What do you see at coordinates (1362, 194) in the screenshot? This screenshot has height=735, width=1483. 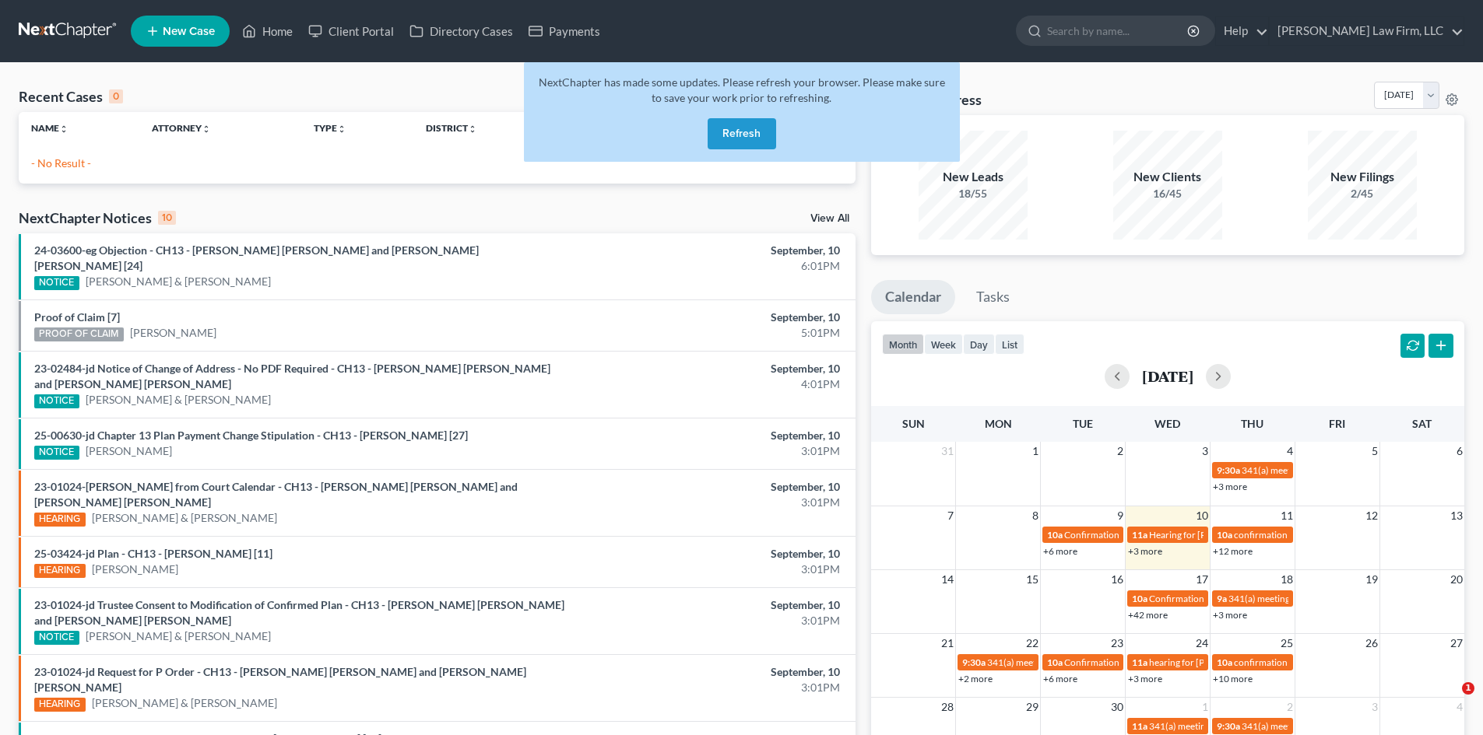 I see `div: 2/45` at bounding box center [1362, 194].